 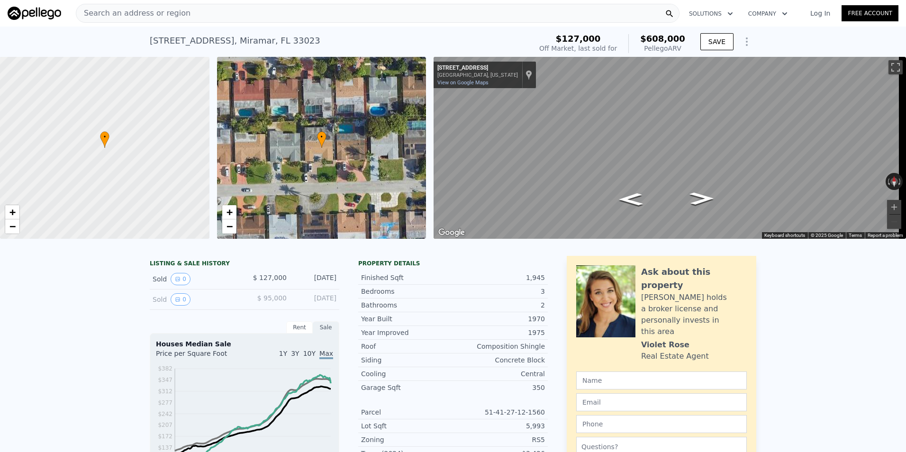 What do you see at coordinates (499, 333) in the screenshot?
I see `div: 1975` at bounding box center [499, 333].